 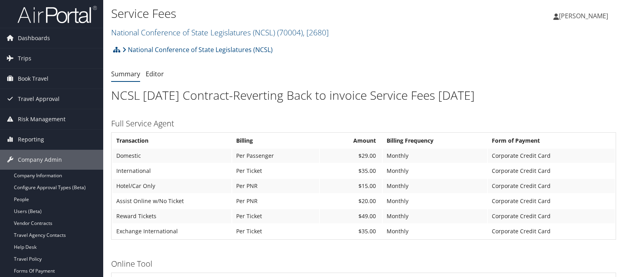 I want to click on td: $29.00, so click(x=351, y=156).